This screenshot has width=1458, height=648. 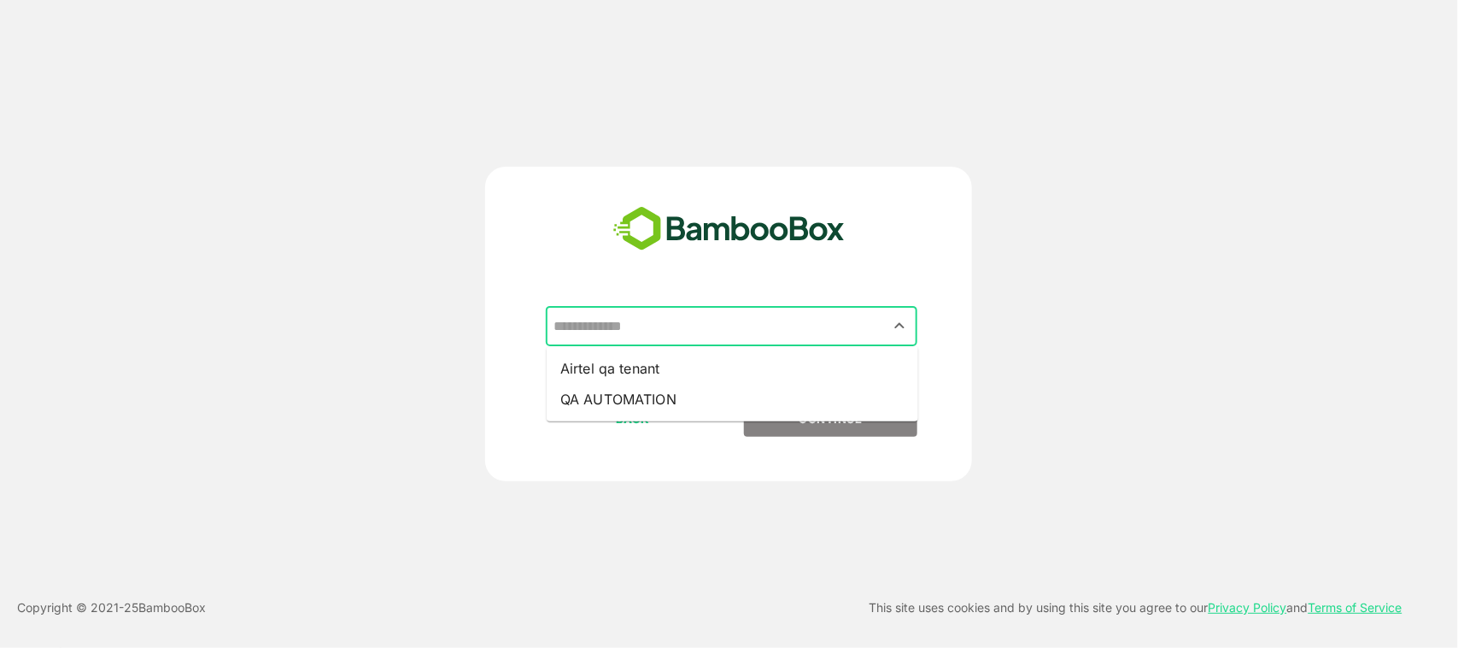 I want to click on img: bamboobox, so click(x=729, y=229).